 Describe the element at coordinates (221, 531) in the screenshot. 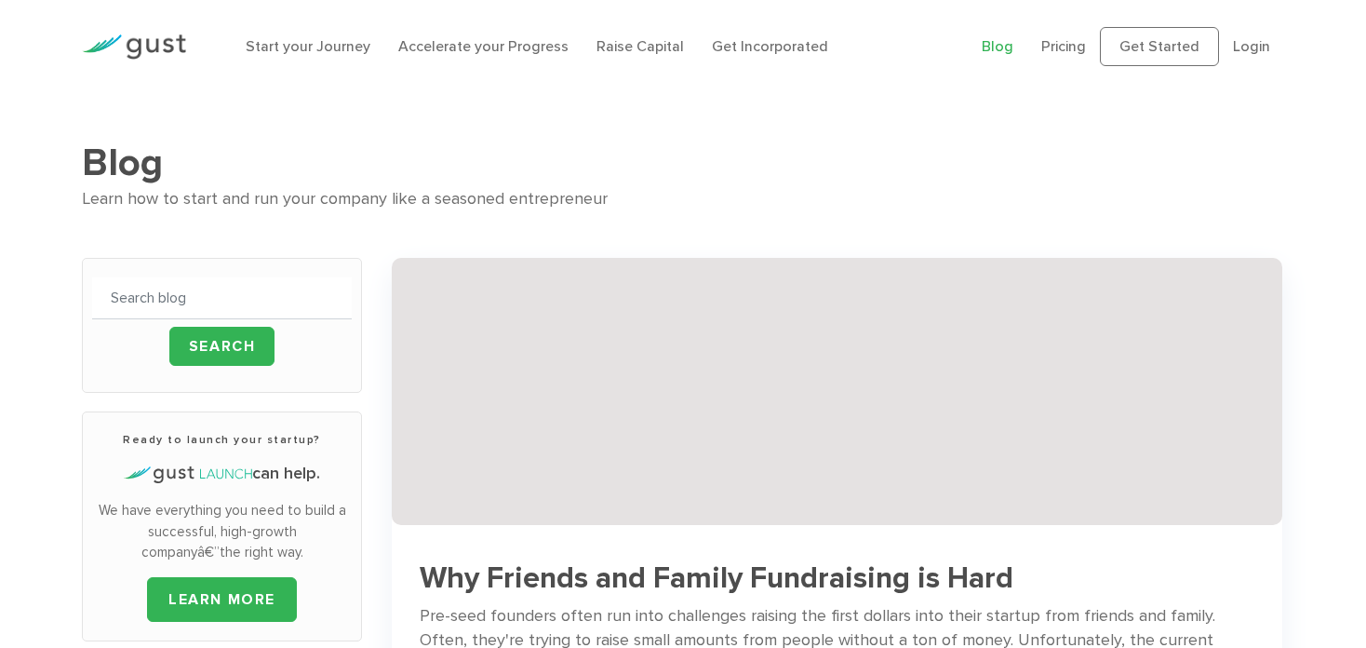

I see `p: We have everything you need to build a successful, high-growth companyâ€”the right way.` at that location.